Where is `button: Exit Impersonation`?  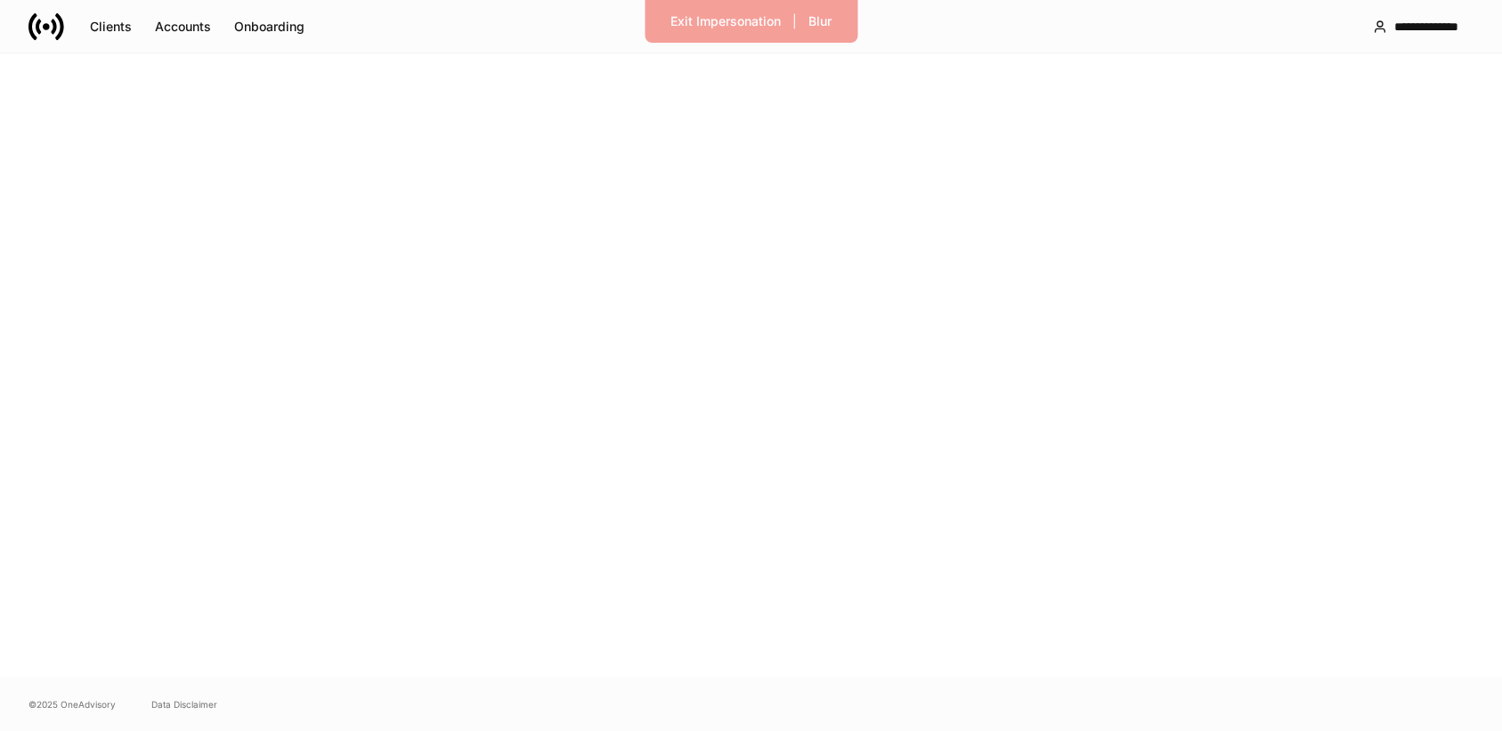 button: Exit Impersonation is located at coordinates (726, 21).